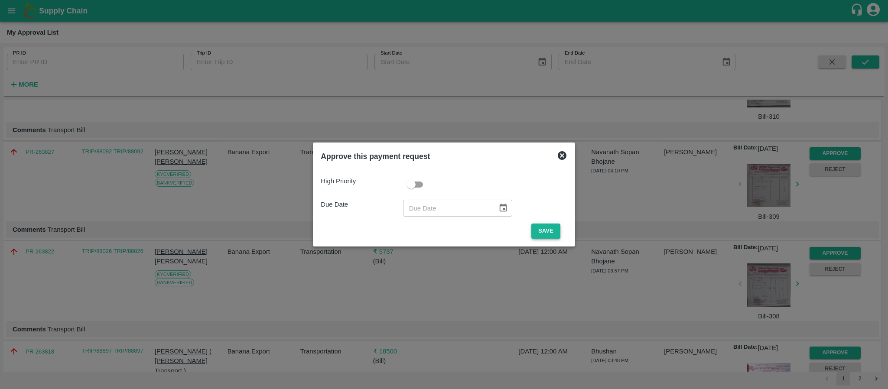 Image resolution: width=888 pixels, height=389 pixels. Describe the element at coordinates (376, 157) in the screenshot. I see `b: Approve this payment request` at that location.